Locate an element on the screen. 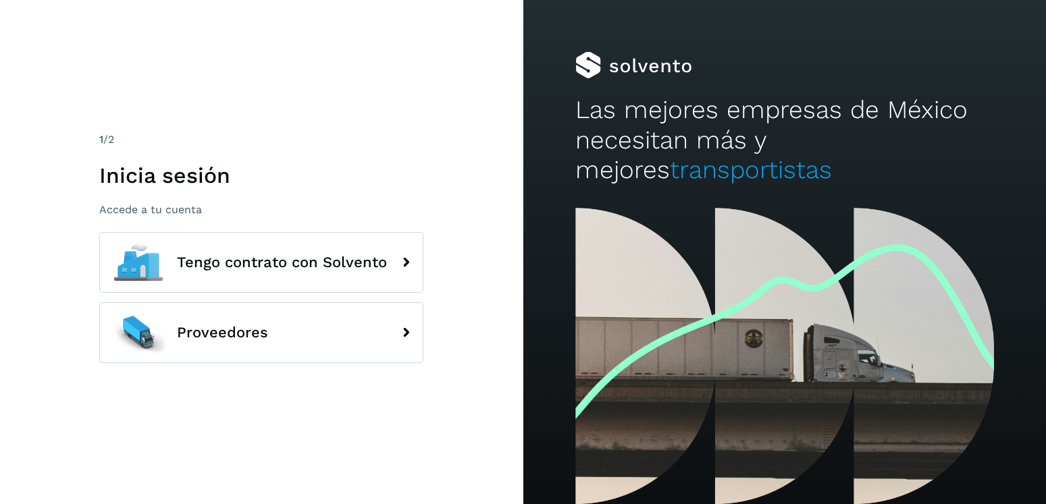 Image resolution: width=1046 pixels, height=504 pixels. span: Proveedores is located at coordinates (222, 333).